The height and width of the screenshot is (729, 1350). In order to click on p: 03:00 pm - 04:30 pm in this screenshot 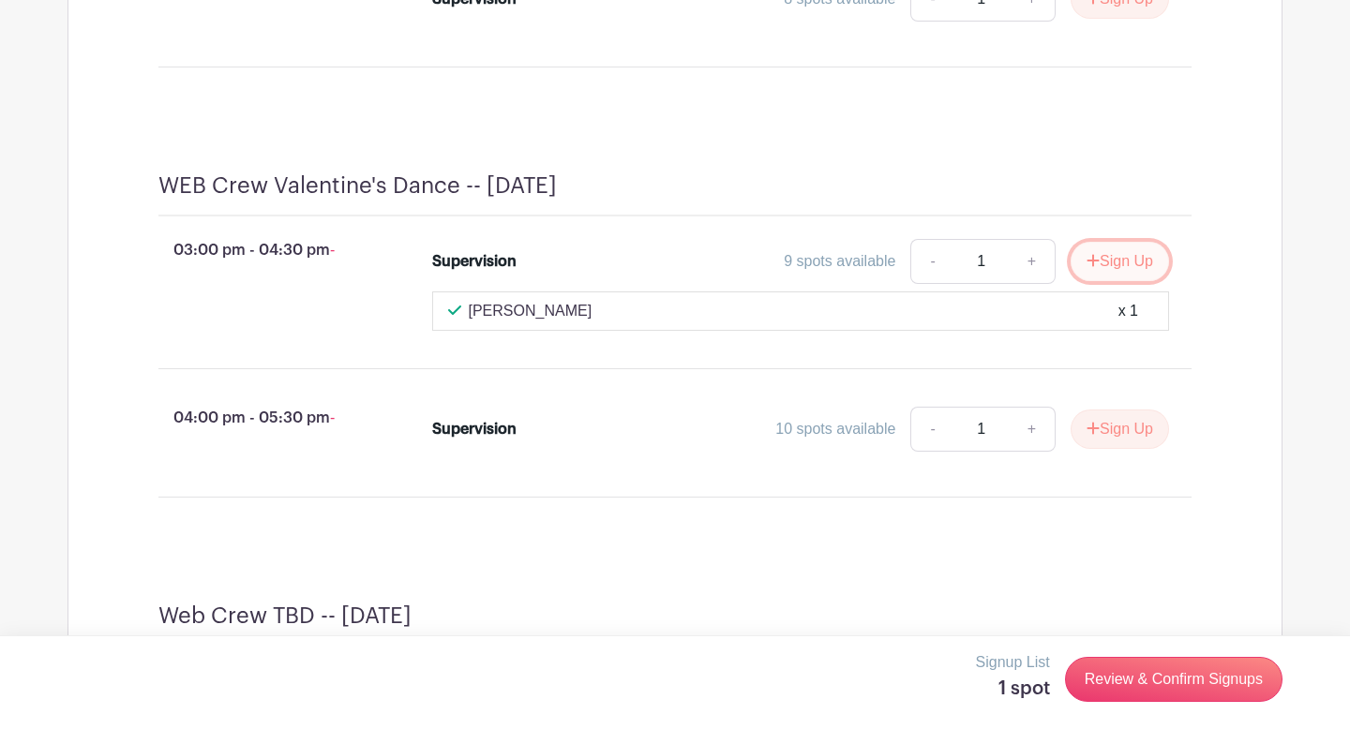, I will do `click(265, 250)`.